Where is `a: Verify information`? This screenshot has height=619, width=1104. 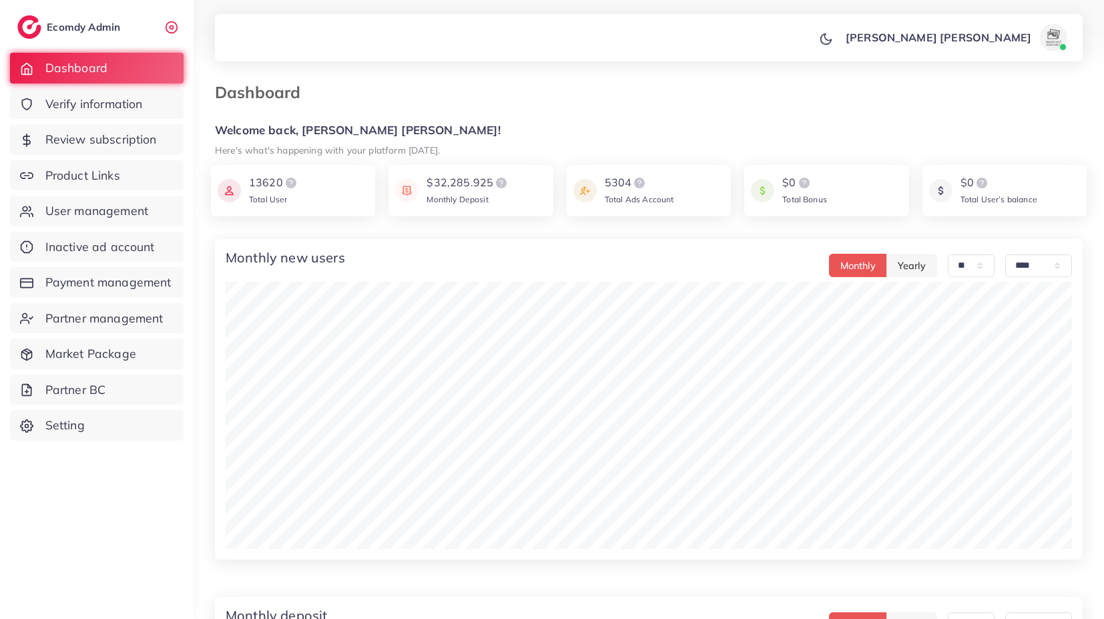
a: Verify information is located at coordinates (97, 104).